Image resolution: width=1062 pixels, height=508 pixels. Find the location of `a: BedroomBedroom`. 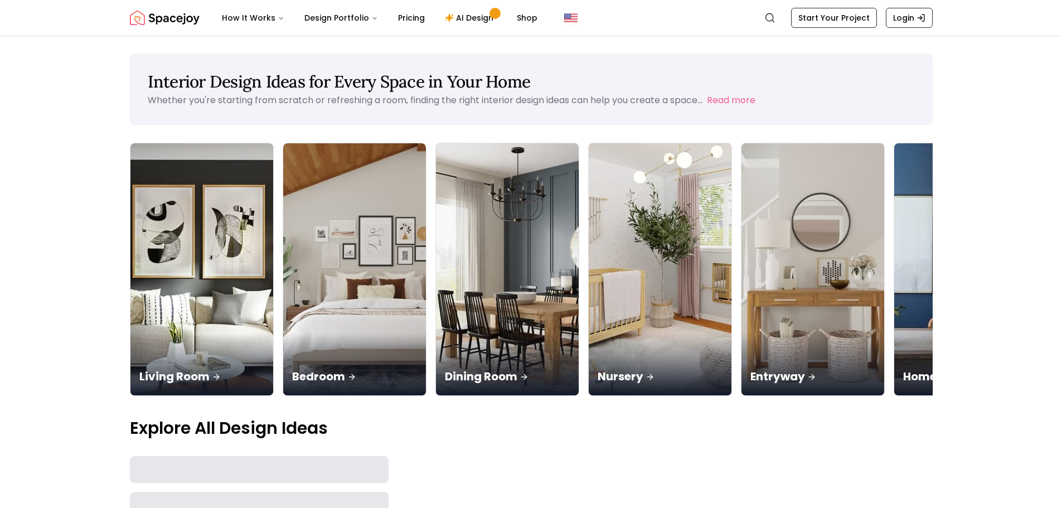

a: BedroomBedroom is located at coordinates (354, 269).